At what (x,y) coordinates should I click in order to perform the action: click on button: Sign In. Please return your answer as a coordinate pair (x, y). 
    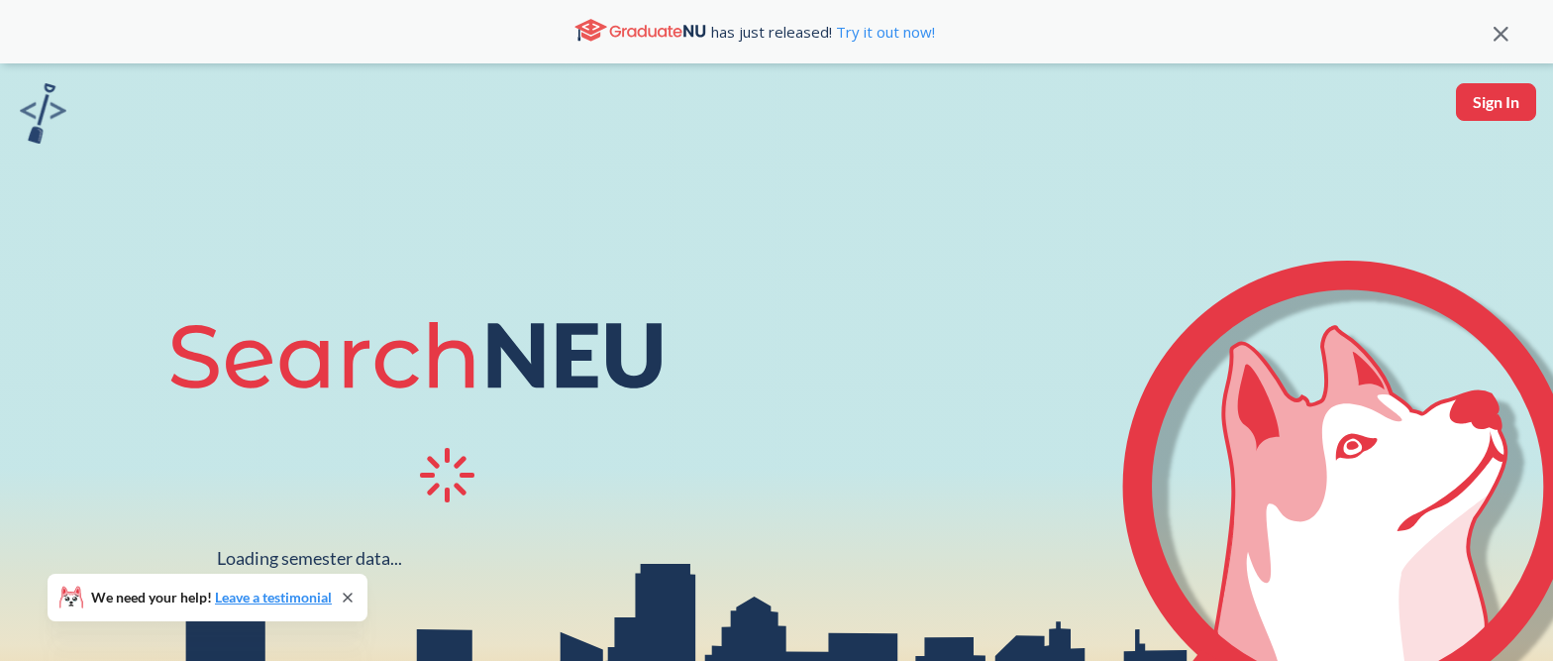
    Looking at the image, I should click on (1495, 102).